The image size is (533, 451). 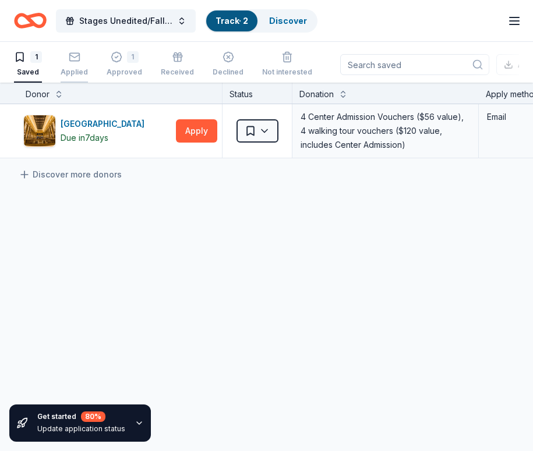 I want to click on button: Applied, so click(x=74, y=65).